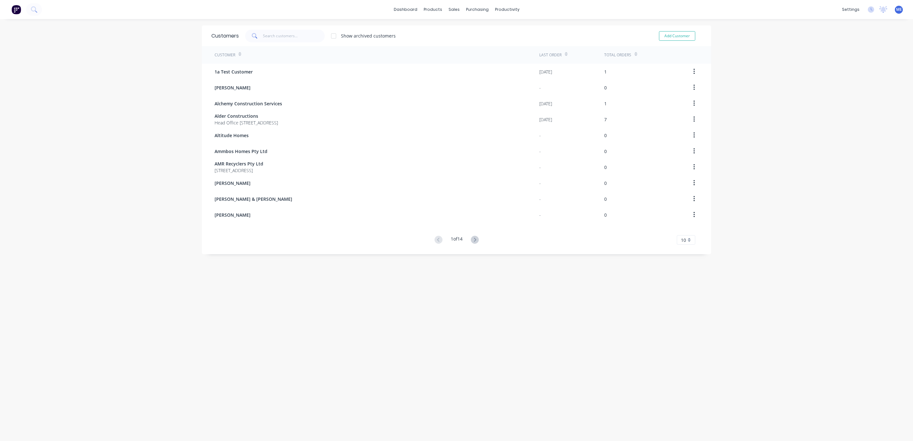  I want to click on span: Alder Constructions, so click(246, 116).